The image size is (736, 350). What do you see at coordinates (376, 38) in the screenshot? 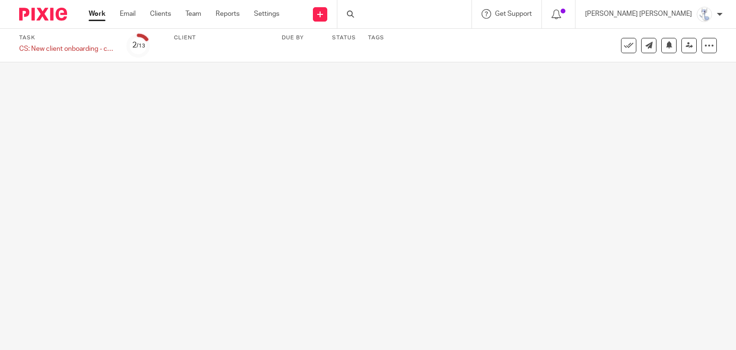
I see `label: Tags` at bounding box center [376, 38].